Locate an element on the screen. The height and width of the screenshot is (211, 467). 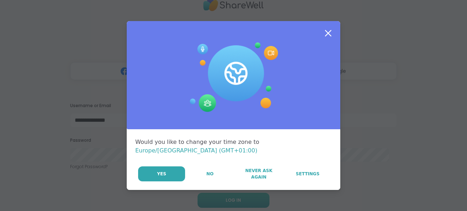
span: Yes is located at coordinates (162, 173).